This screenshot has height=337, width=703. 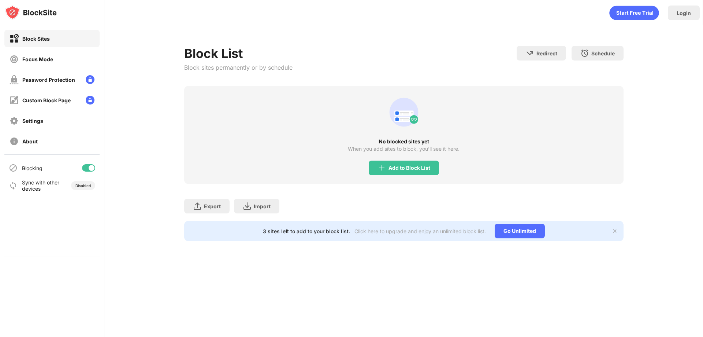 I want to click on div: Settings, so click(x=33, y=121).